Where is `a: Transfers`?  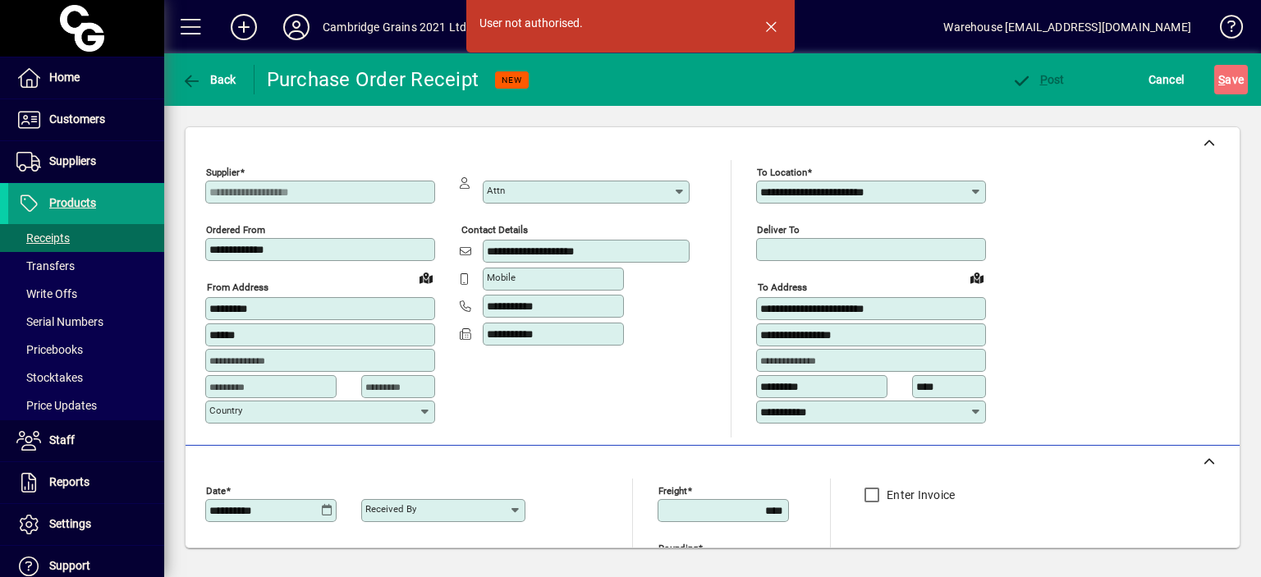 a: Transfers is located at coordinates (86, 266).